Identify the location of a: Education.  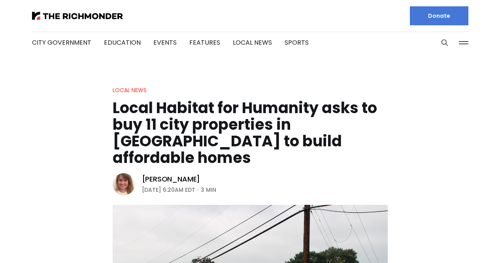
(122, 42).